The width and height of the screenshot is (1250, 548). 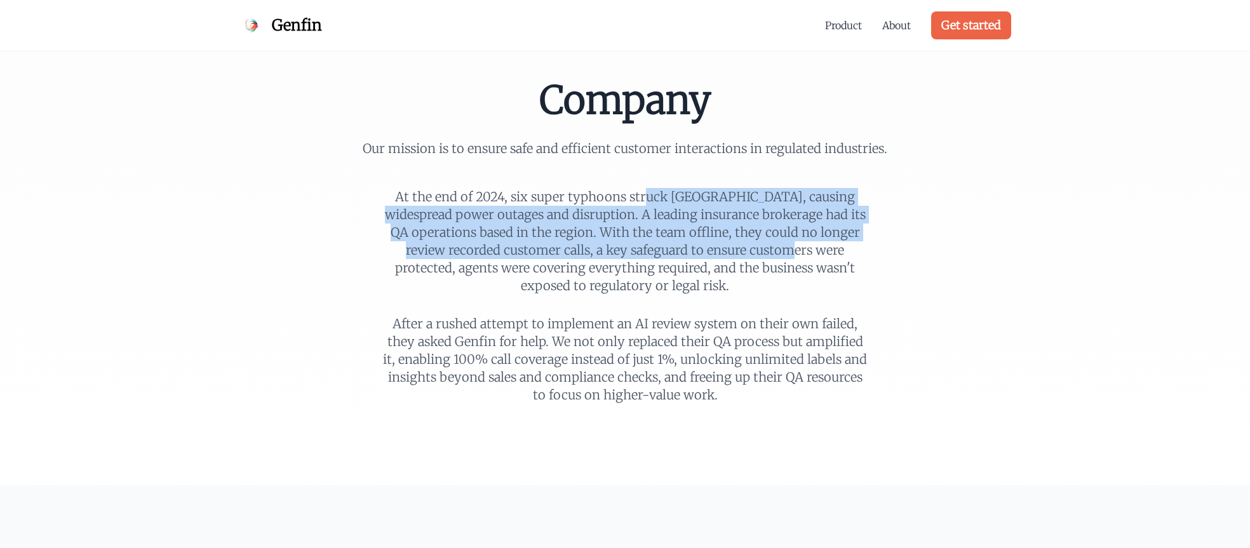 What do you see at coordinates (625, 359) in the screenshot?
I see `p: After a rushed attempt to implement an AI review system on their own failed, they asked Genfin fo...` at bounding box center [625, 359].